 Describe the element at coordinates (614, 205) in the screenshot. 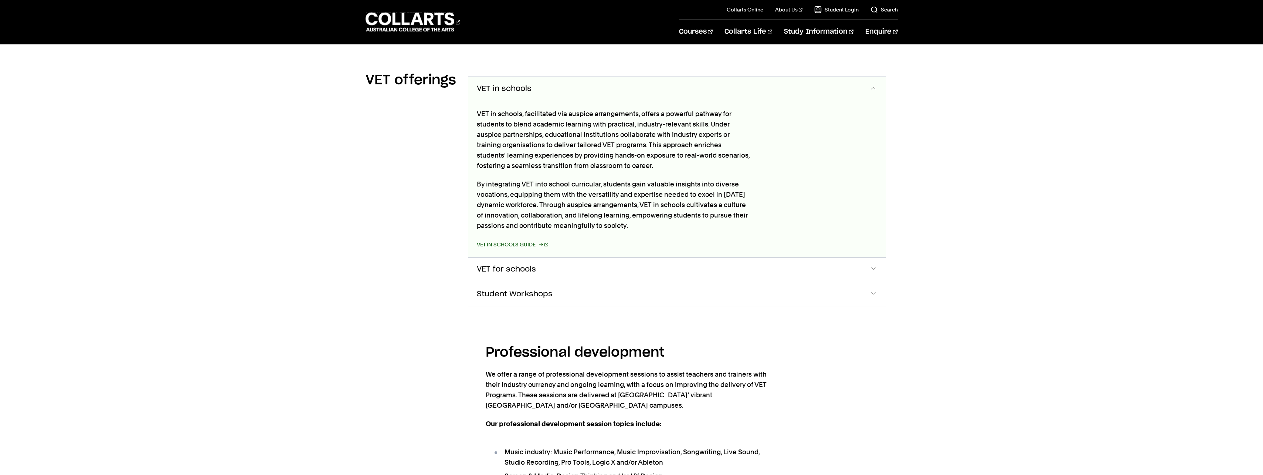

I see `p: By integrating VET into school curricular, students gain valuable insights into diverse vocations...` at that location.